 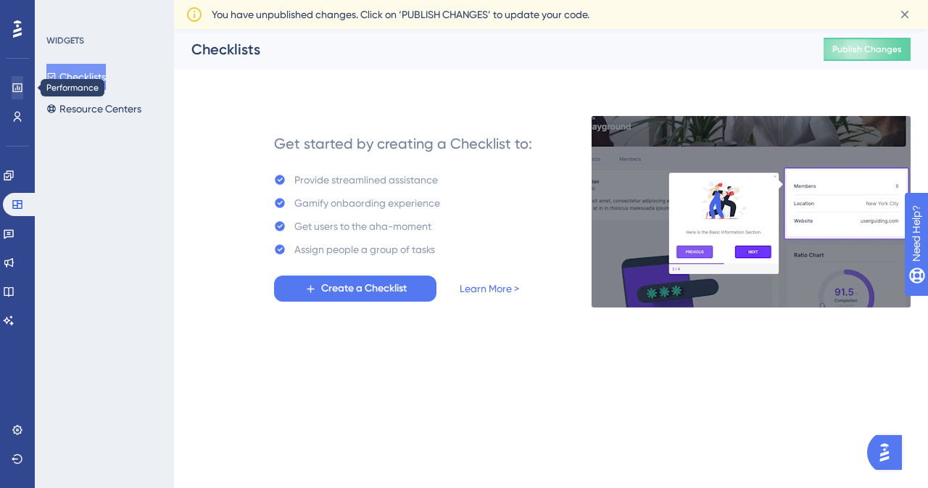 What do you see at coordinates (867, 49) in the screenshot?
I see `span: Publish Changes` at bounding box center [867, 49].